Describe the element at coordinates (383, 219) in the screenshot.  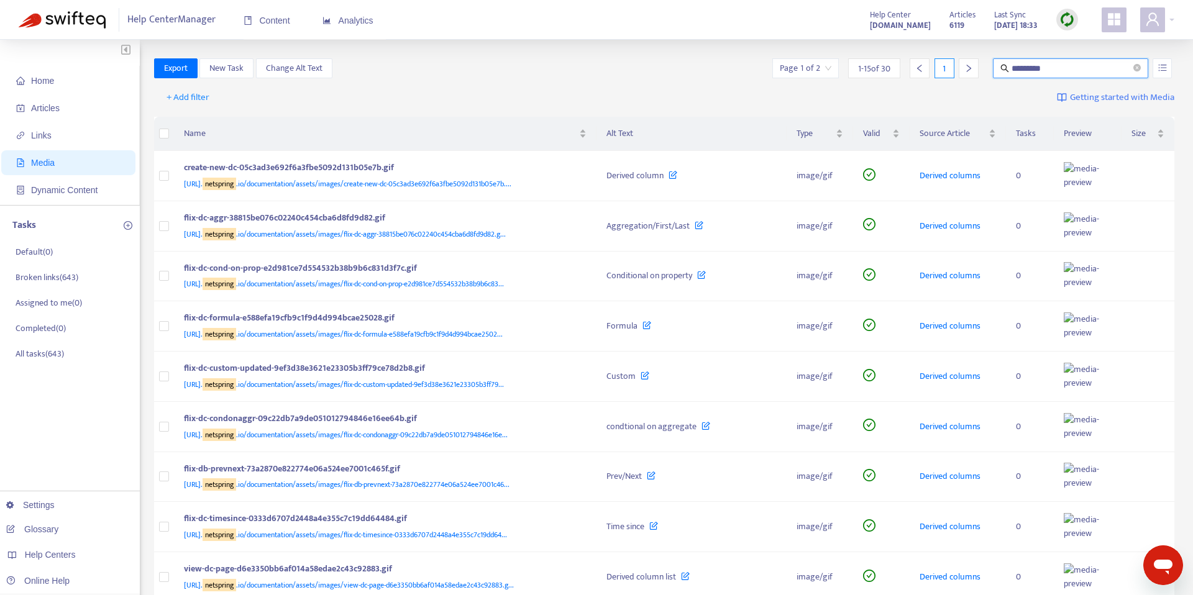
I see `div: flix-dc-aggr-38815be076c02240c454cba6d8fd9d82.gif` at that location.